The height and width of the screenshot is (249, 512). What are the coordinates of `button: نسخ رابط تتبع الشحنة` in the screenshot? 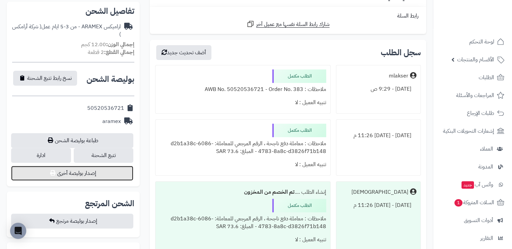 It's located at (45, 78).